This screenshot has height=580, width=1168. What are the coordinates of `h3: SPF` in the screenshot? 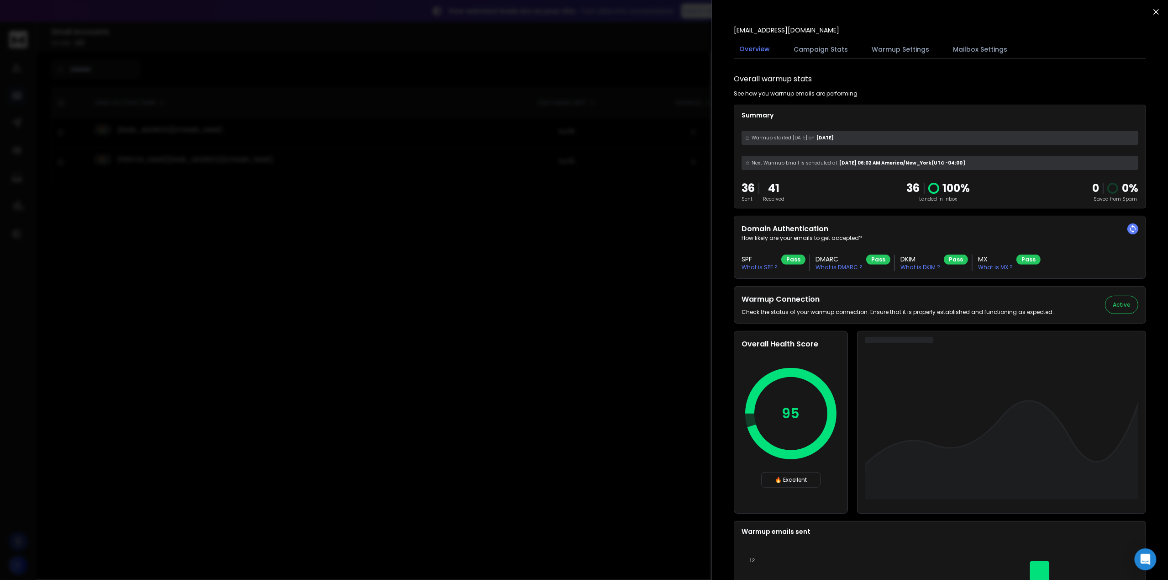 It's located at (760, 259).